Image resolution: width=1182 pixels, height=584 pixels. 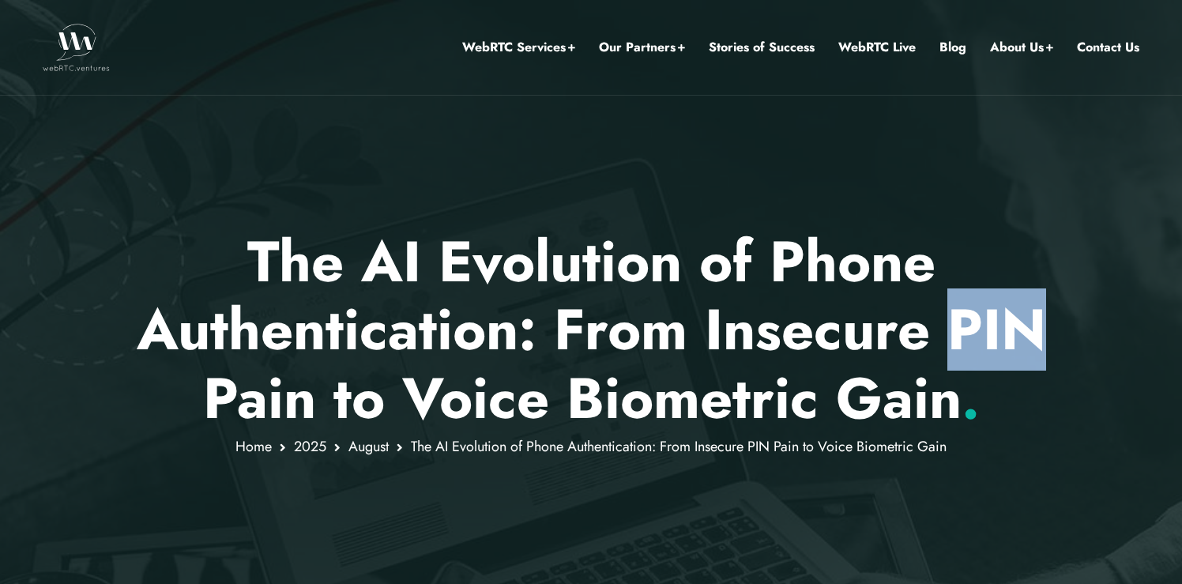 What do you see at coordinates (591, 329) in the screenshot?
I see `p: The AI Evolution of Phone Authentication: From Insecure PIN Pain to Voice Biometric Gain` at bounding box center [591, 329].